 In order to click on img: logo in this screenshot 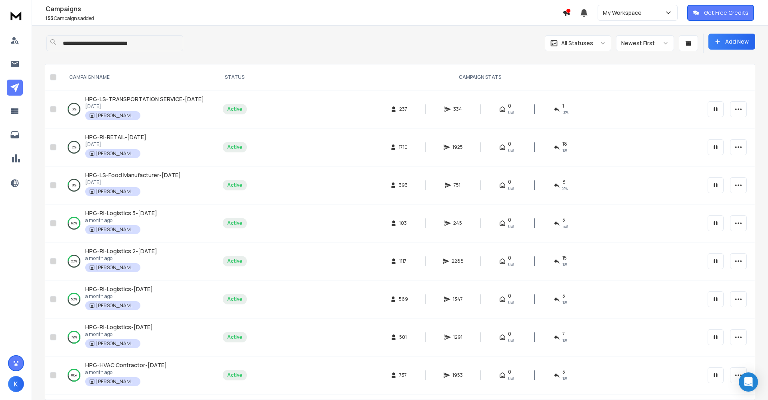, I will do `click(16, 15)`.